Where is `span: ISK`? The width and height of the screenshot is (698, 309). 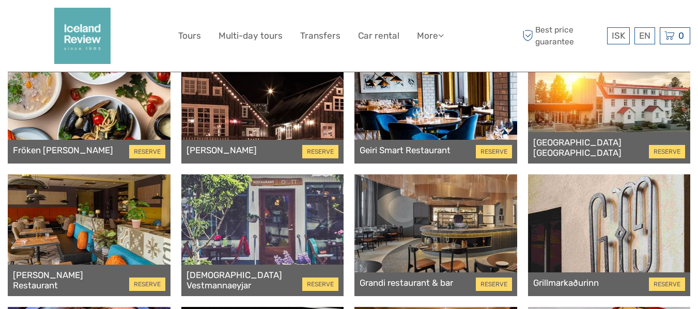 span: ISK is located at coordinates (618, 36).